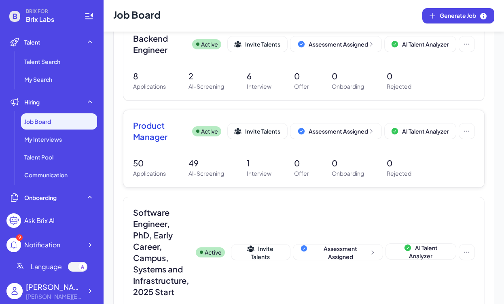 This screenshot has width=504, height=304. Describe the element at coordinates (161, 252) in the screenshot. I see `span: Software Engineer, PhD, Early Career, Campus, Systems and Infrastructure, 2025 Start` at that location.